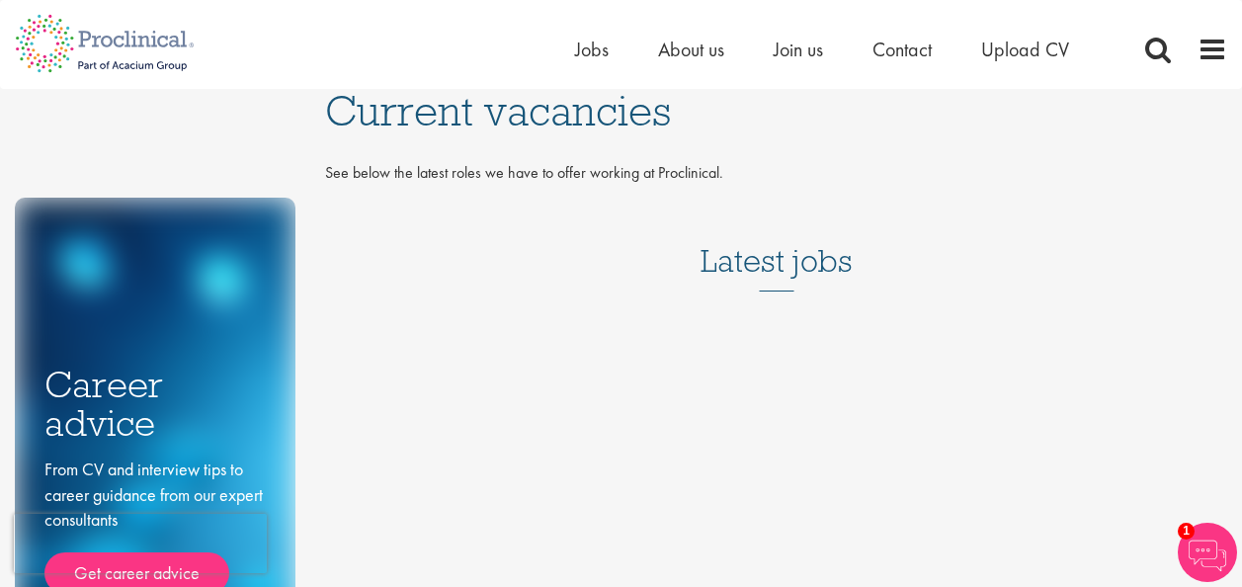 The height and width of the screenshot is (587, 1242). Describe the element at coordinates (902, 49) in the screenshot. I see `a: Contact` at that location.